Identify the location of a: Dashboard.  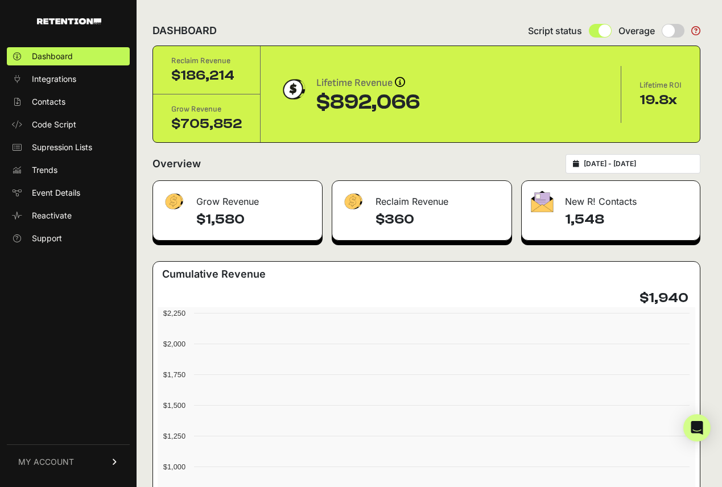
(68, 56).